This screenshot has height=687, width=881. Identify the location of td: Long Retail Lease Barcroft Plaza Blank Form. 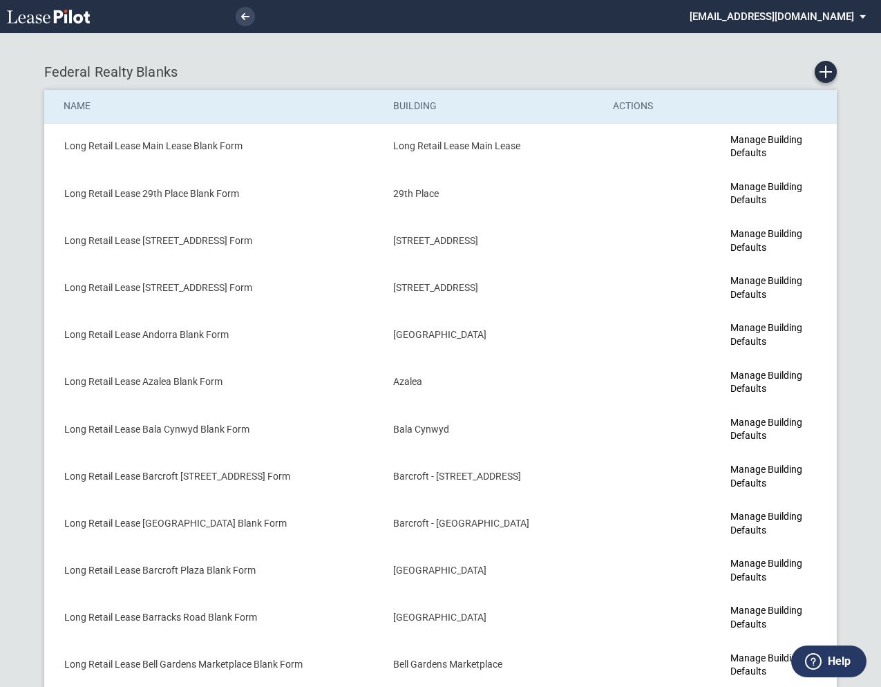
(213, 571).